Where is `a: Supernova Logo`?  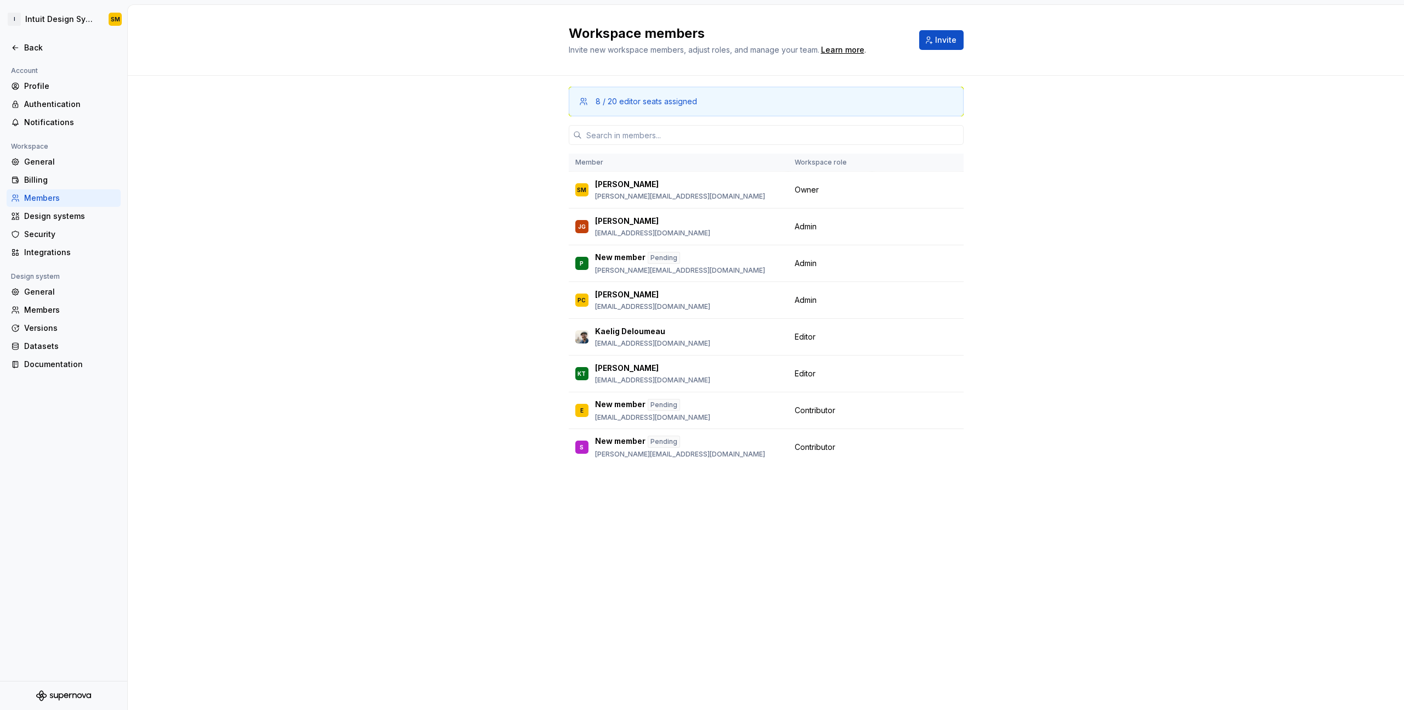
a: Supernova Logo is located at coordinates (64, 695).